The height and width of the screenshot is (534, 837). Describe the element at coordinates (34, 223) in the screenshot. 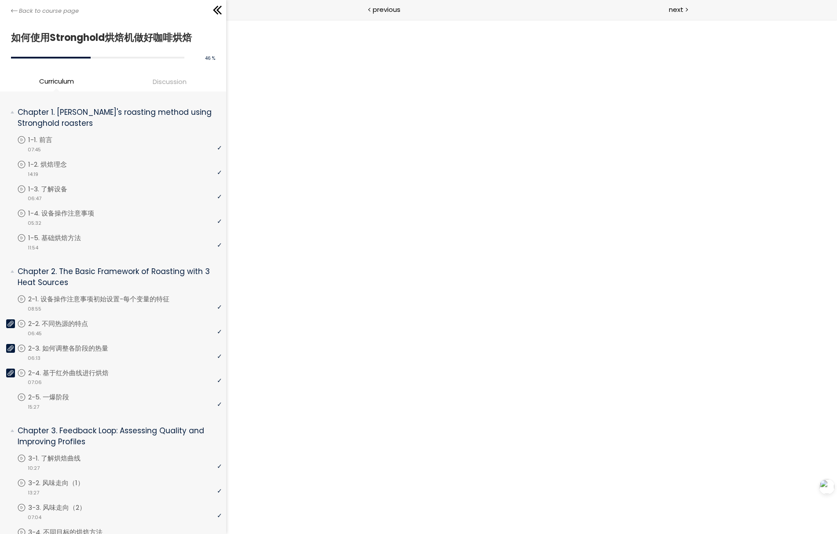

I see `span: 05:32` at that location.